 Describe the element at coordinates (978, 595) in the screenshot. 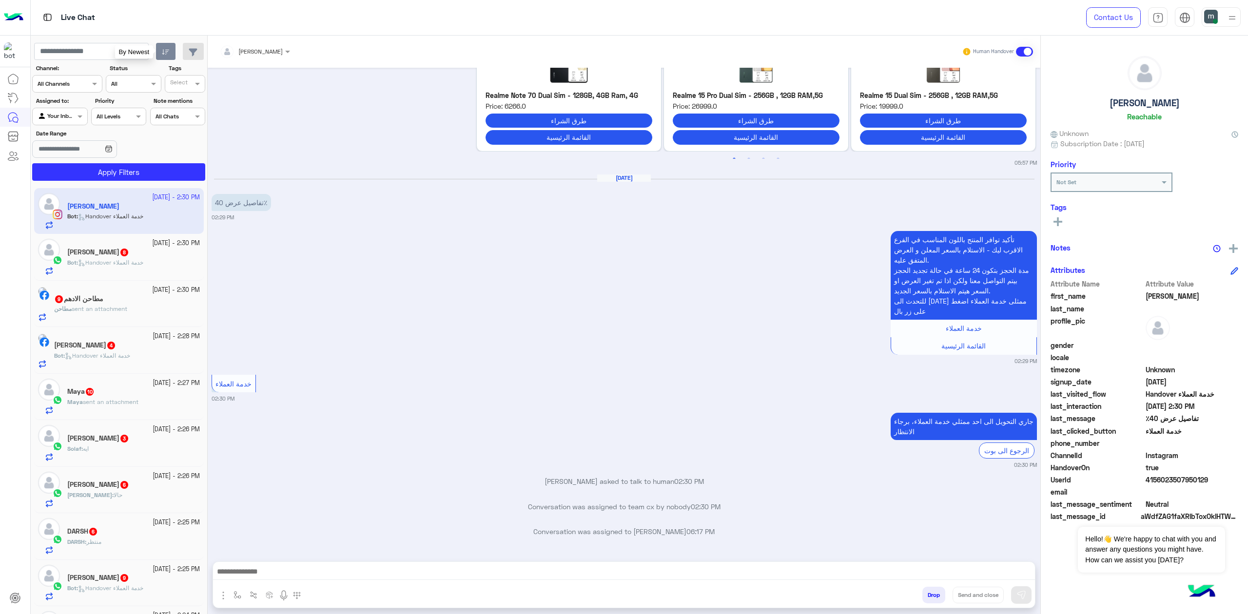

I see `button: Send and close` at that location.